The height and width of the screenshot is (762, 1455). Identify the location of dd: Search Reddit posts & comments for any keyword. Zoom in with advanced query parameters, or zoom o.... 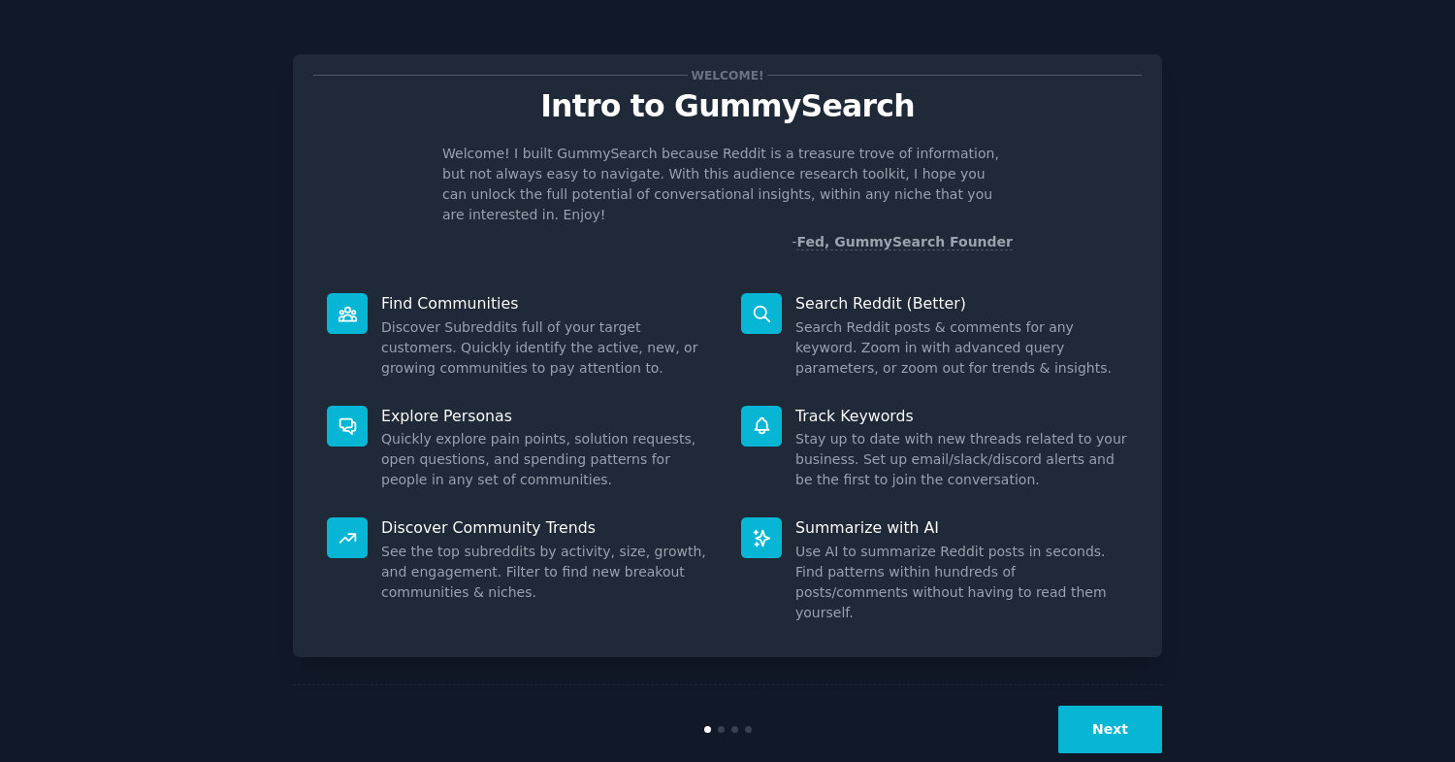
(961, 347).